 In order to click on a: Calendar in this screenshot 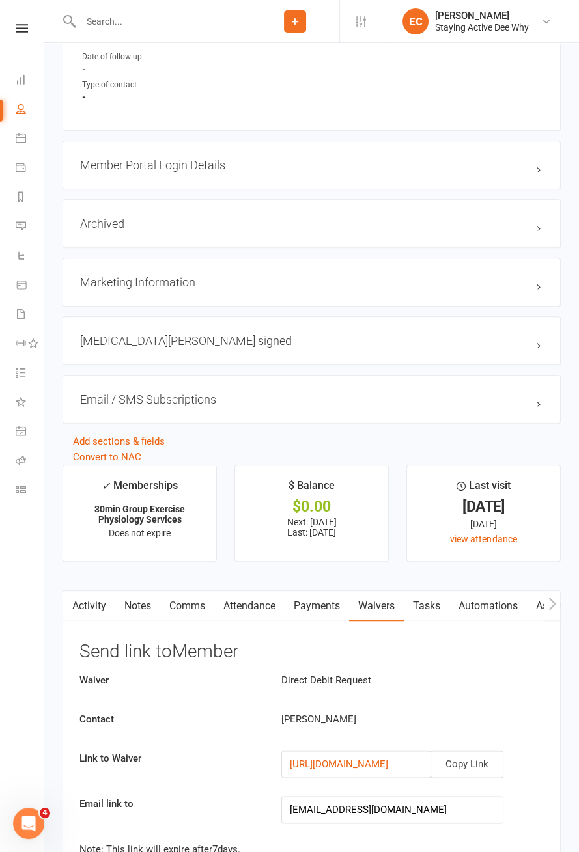, I will do `click(30, 139)`.